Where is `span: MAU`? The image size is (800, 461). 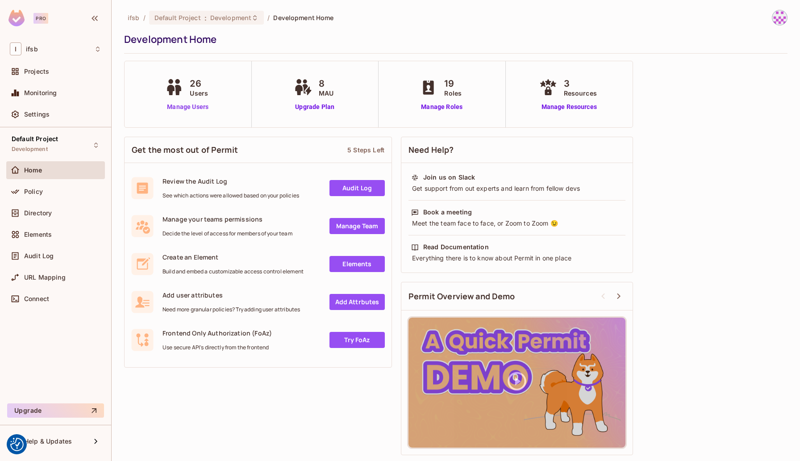 span: MAU is located at coordinates (326, 93).